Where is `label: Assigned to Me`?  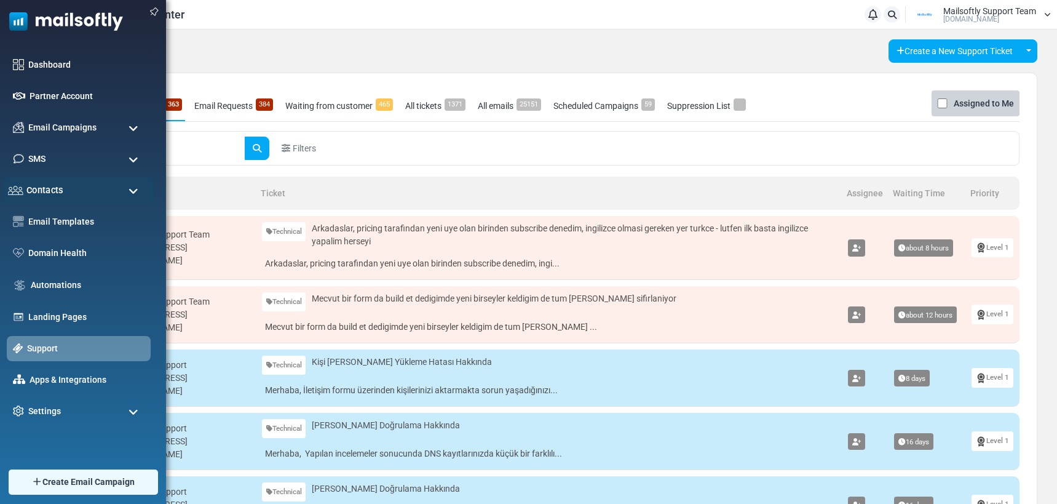 label: Assigned to Me is located at coordinates (984, 103).